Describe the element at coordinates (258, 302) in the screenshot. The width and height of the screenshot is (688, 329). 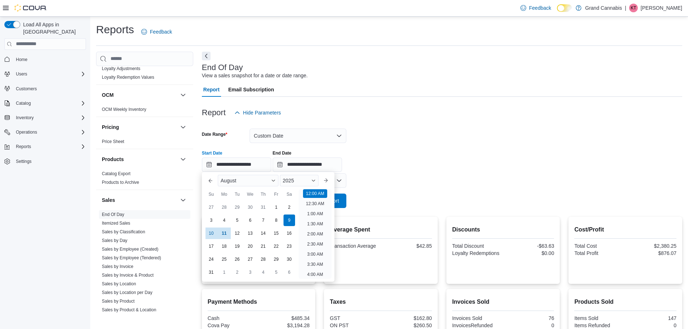
I see `h2: Payment Methods` at that location.